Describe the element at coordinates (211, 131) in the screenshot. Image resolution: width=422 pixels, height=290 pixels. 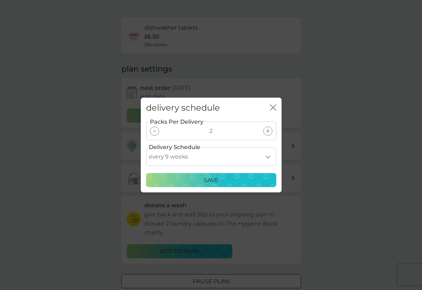
I see `p: 2` at that location.